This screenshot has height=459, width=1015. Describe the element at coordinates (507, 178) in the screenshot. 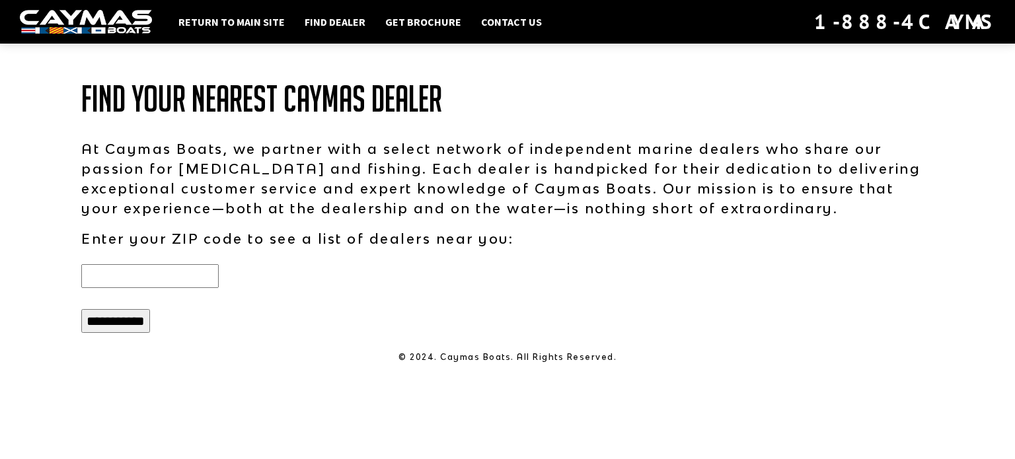

I see `p: At Caymas Boats, we partner with a select network of independent marine dealers who share our pas...` at that location.